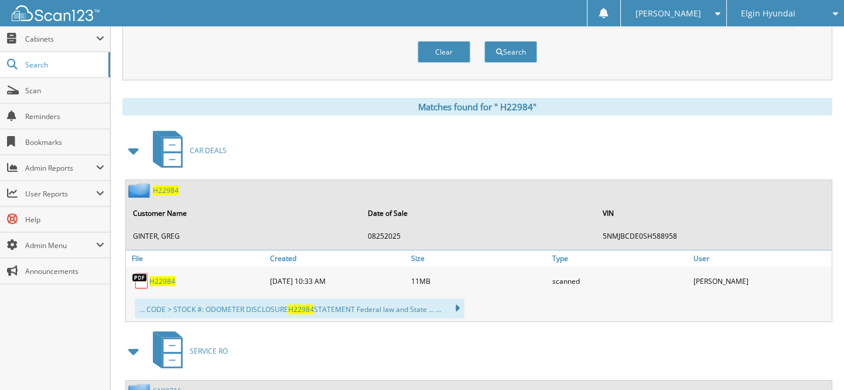 The image size is (844, 390). What do you see at coordinates (620, 258) in the screenshot?
I see `a: Type` at bounding box center [620, 258].